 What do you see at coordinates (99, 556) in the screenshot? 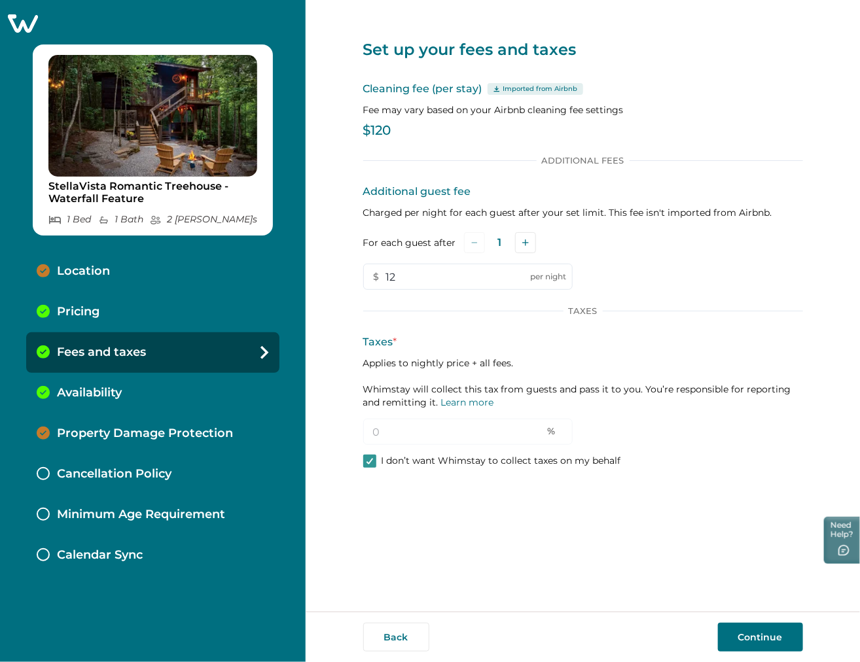
I see `p: Calendar Sync` at bounding box center [99, 556].